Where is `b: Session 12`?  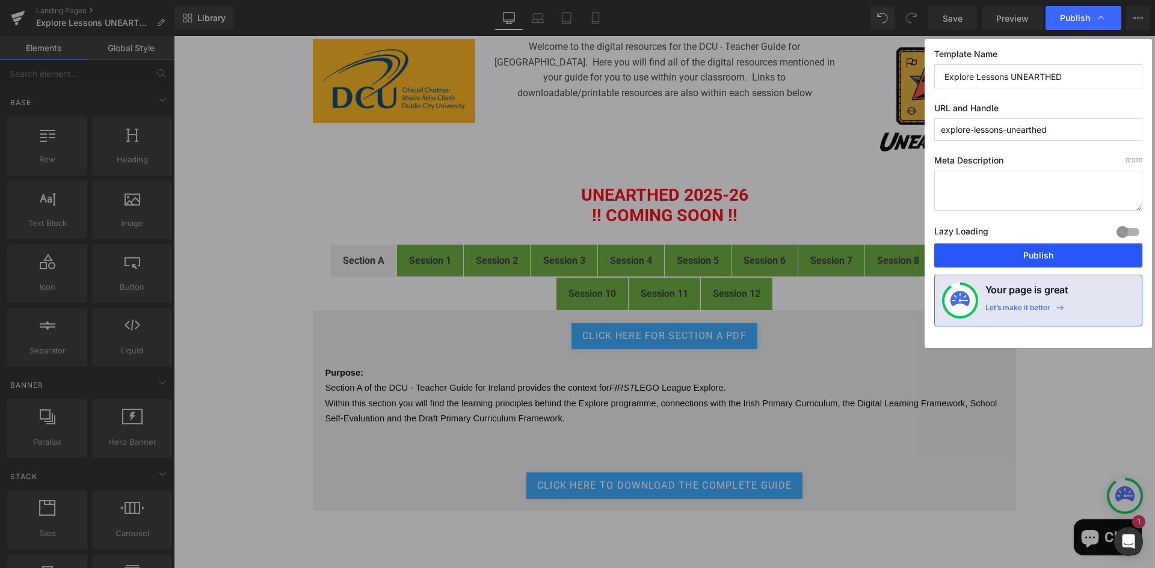 b: Session 12 is located at coordinates (562, 257).